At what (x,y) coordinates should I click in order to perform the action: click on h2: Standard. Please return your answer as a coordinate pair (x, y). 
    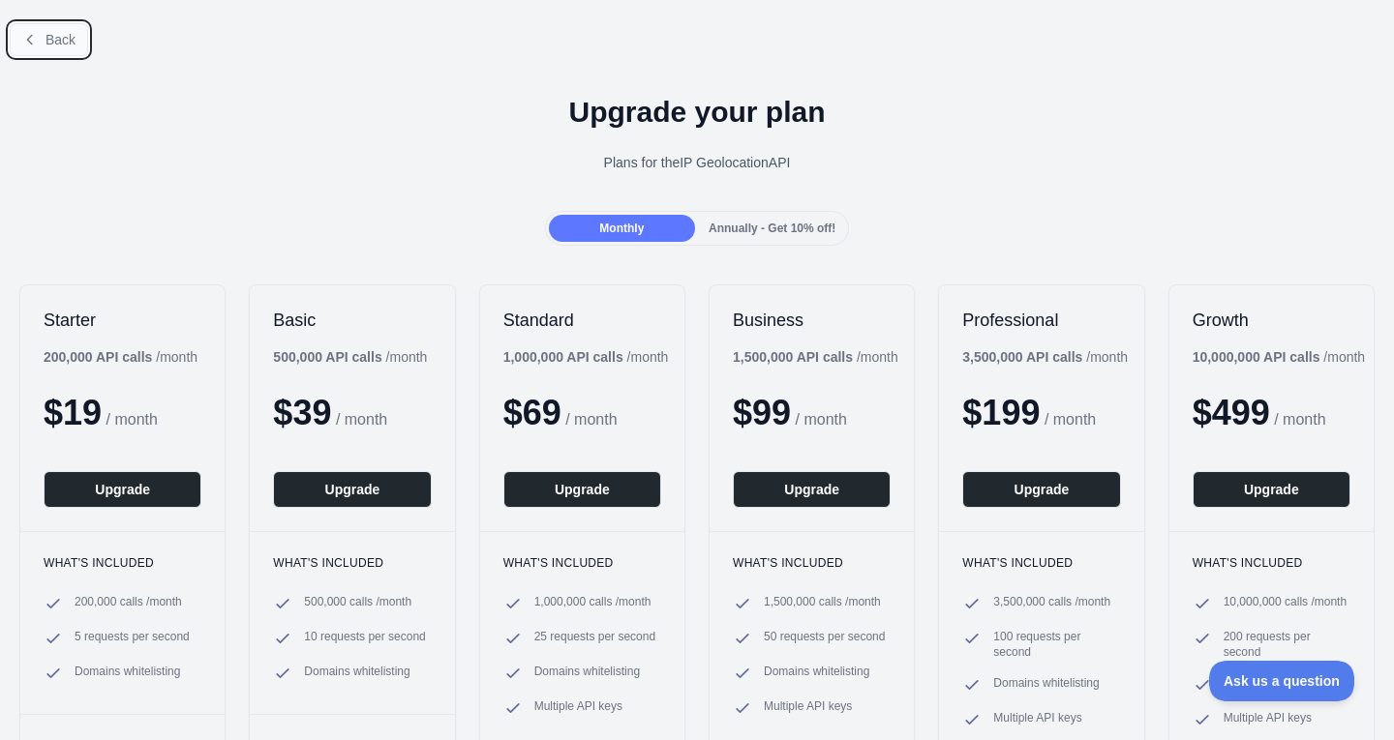
    Looking at the image, I should click on (582, 320).